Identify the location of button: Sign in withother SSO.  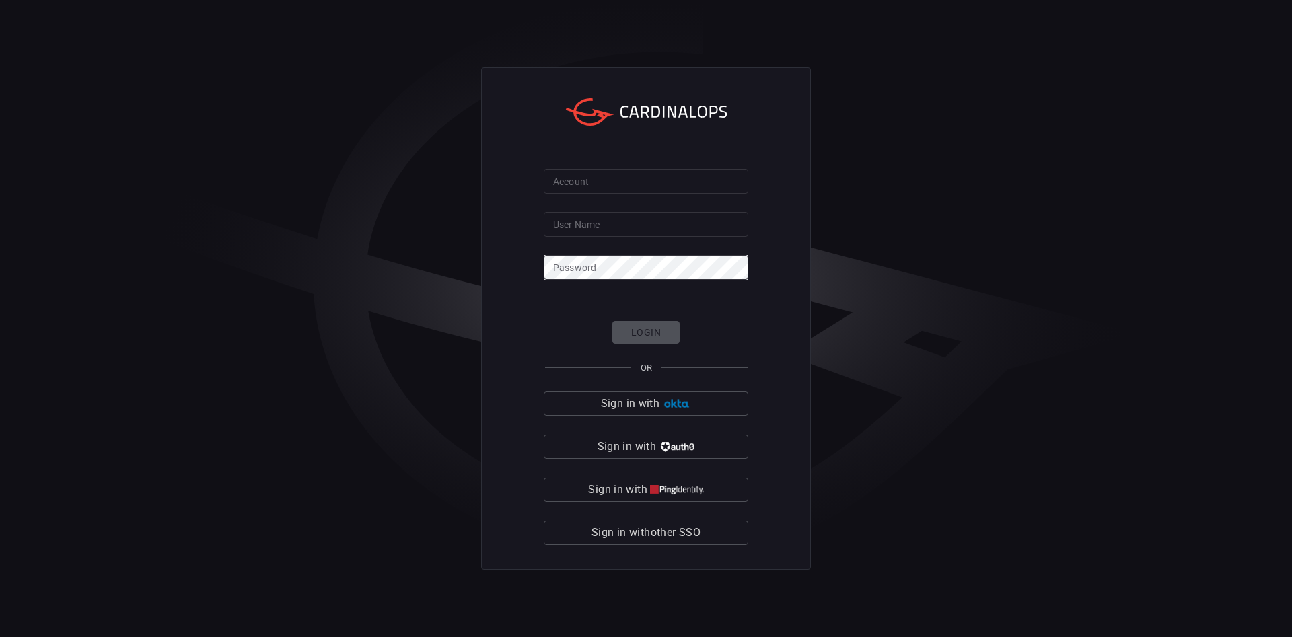
(646, 533).